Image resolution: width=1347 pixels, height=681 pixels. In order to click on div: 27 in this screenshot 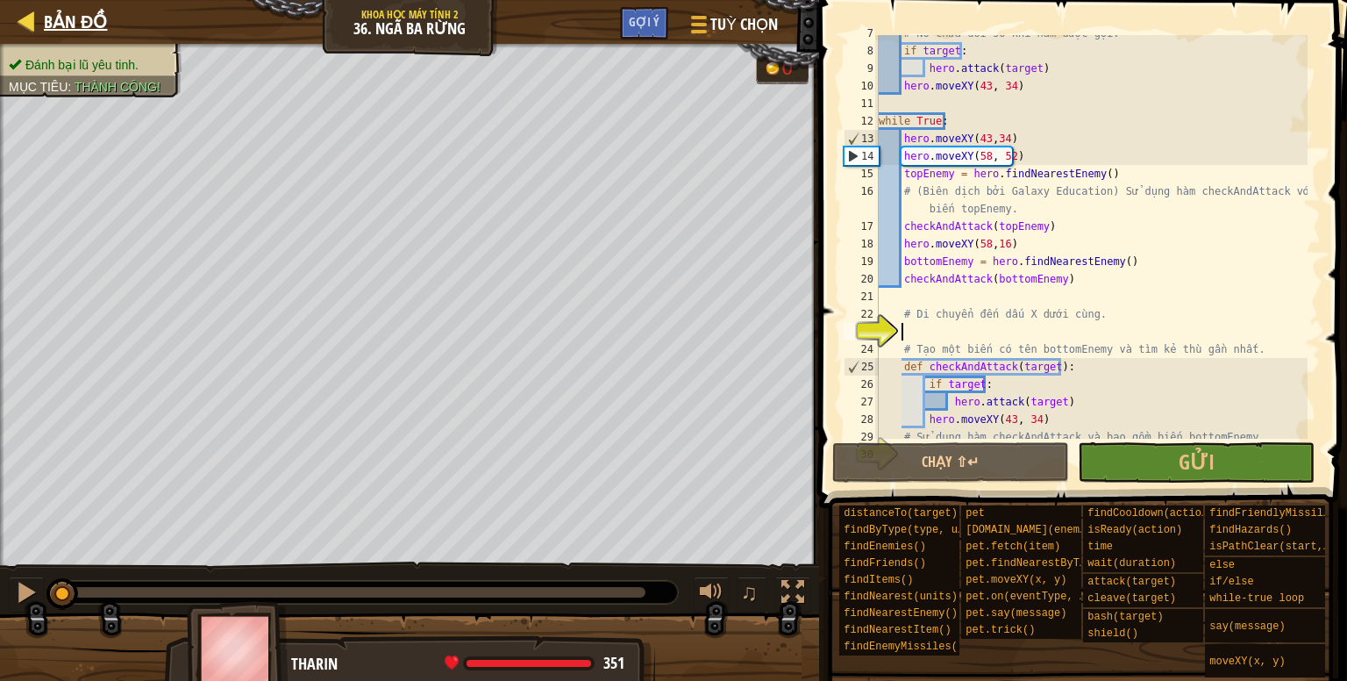, I will do `click(861, 402)`.